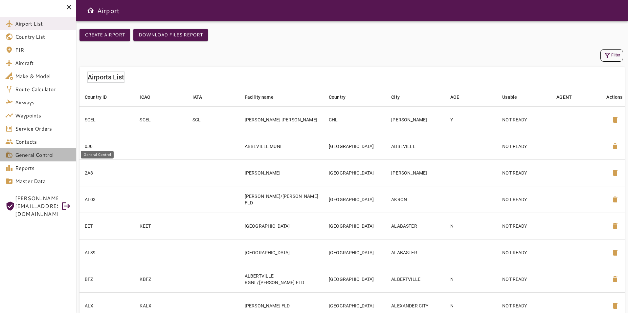 The image size is (628, 313). What do you see at coordinates (416, 199) in the screenshot?
I see `td: AKRON` at bounding box center [416, 199].